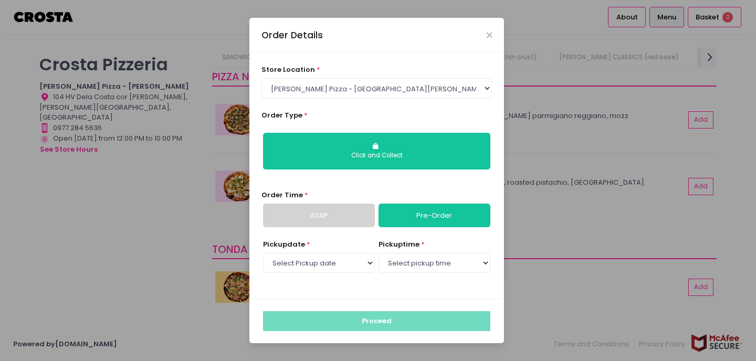  What do you see at coordinates (282, 115) in the screenshot?
I see `span: Order Type` at bounding box center [282, 115].